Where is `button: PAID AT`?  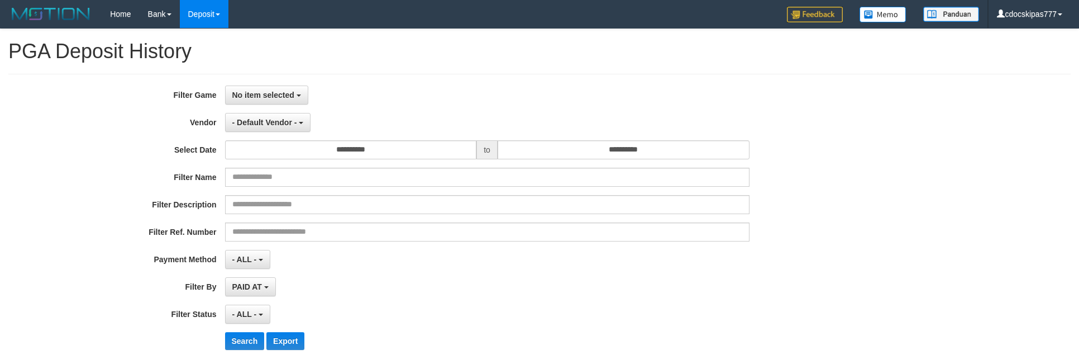
button: PAID AT is located at coordinates (250, 287).